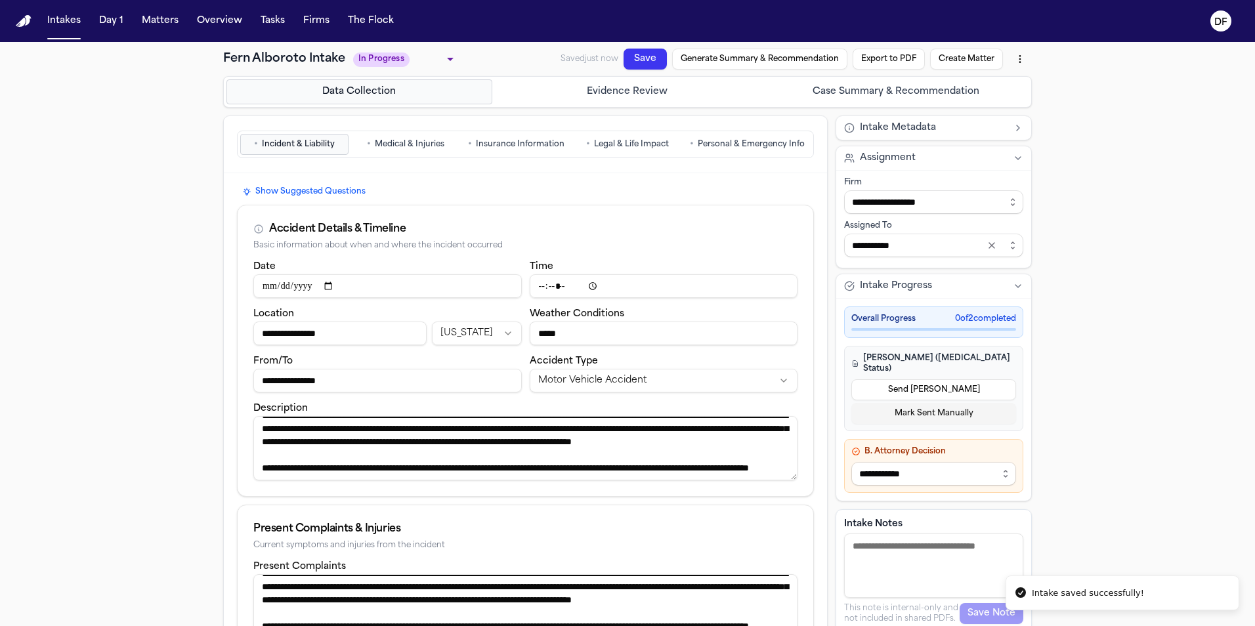  What do you see at coordinates (284, 59) in the screenshot?
I see `h1: Fern Alboroto Intake` at bounding box center [284, 59].